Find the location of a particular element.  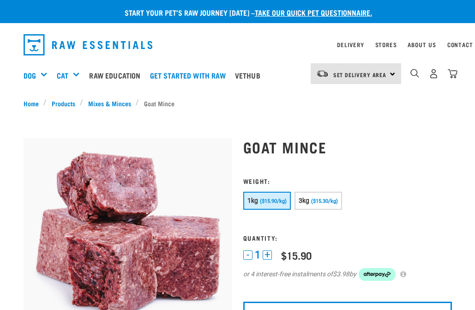

a: Home is located at coordinates (34, 103).